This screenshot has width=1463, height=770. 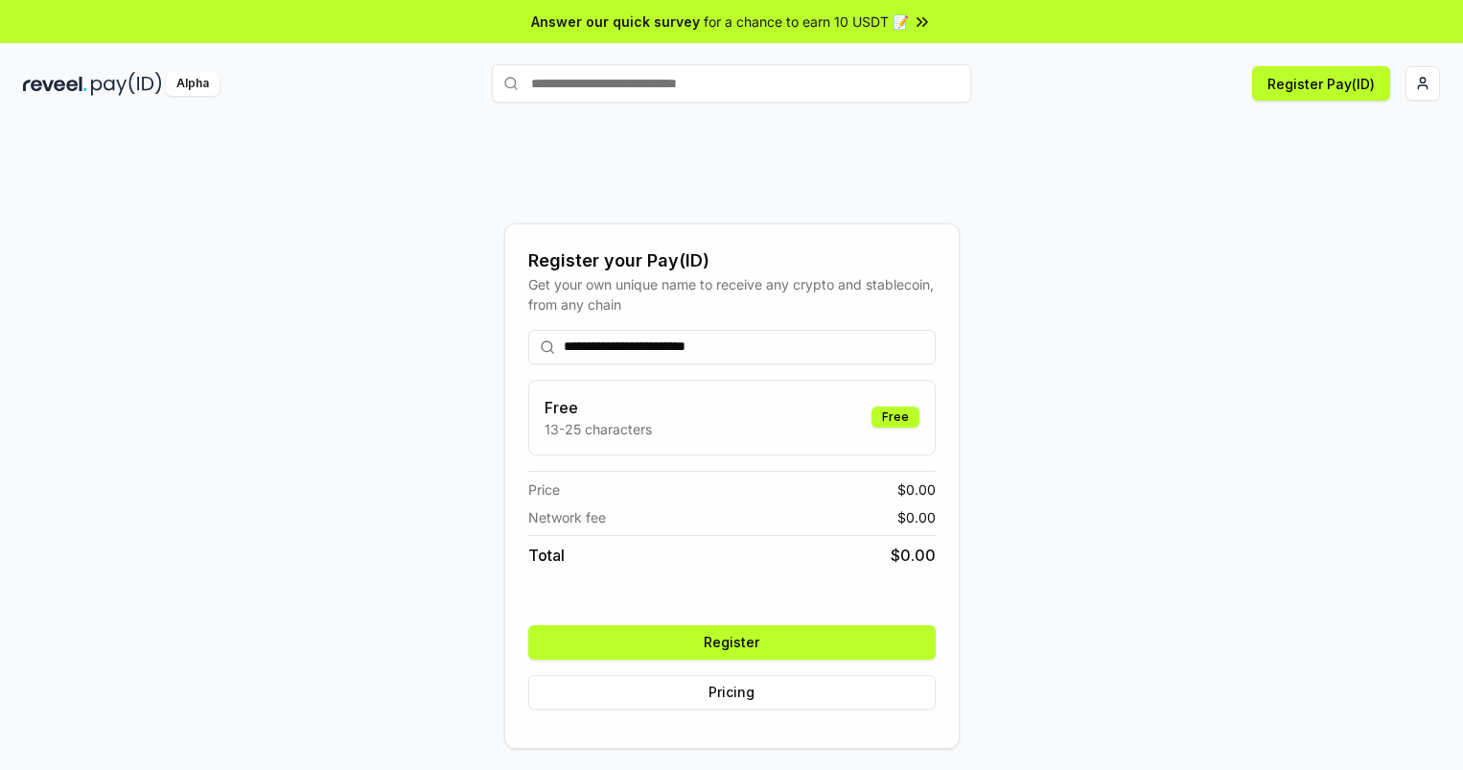 I want to click on h3: Free, so click(x=598, y=407).